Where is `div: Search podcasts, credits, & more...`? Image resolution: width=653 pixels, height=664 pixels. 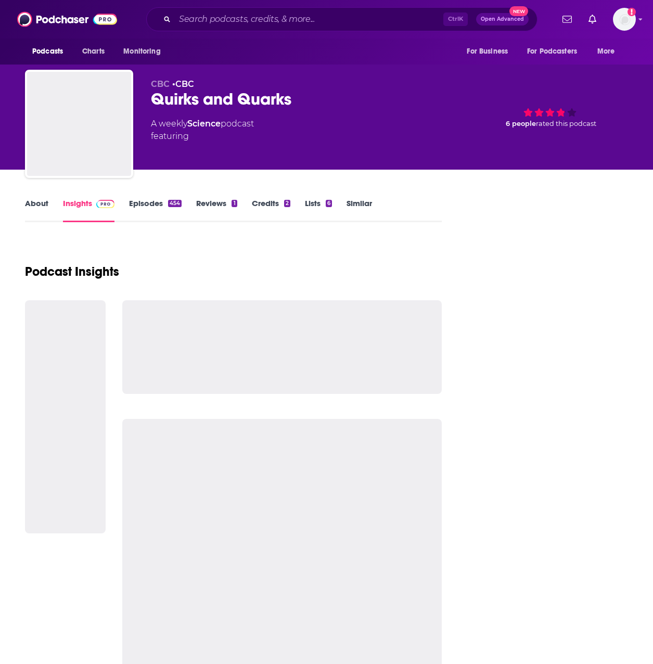
div: Search podcasts, credits, & more... is located at coordinates (342, 19).